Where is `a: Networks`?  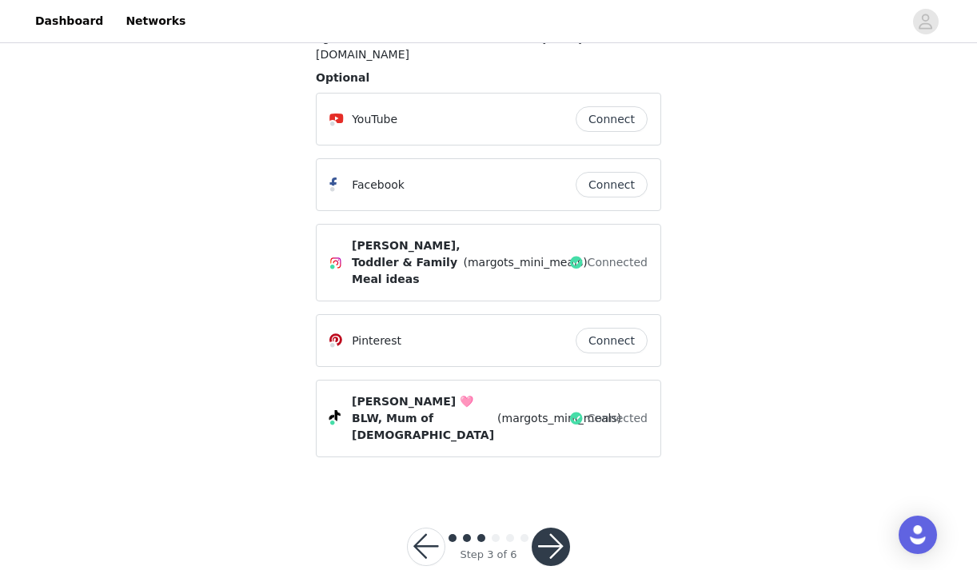 a: Networks is located at coordinates (155, 21).